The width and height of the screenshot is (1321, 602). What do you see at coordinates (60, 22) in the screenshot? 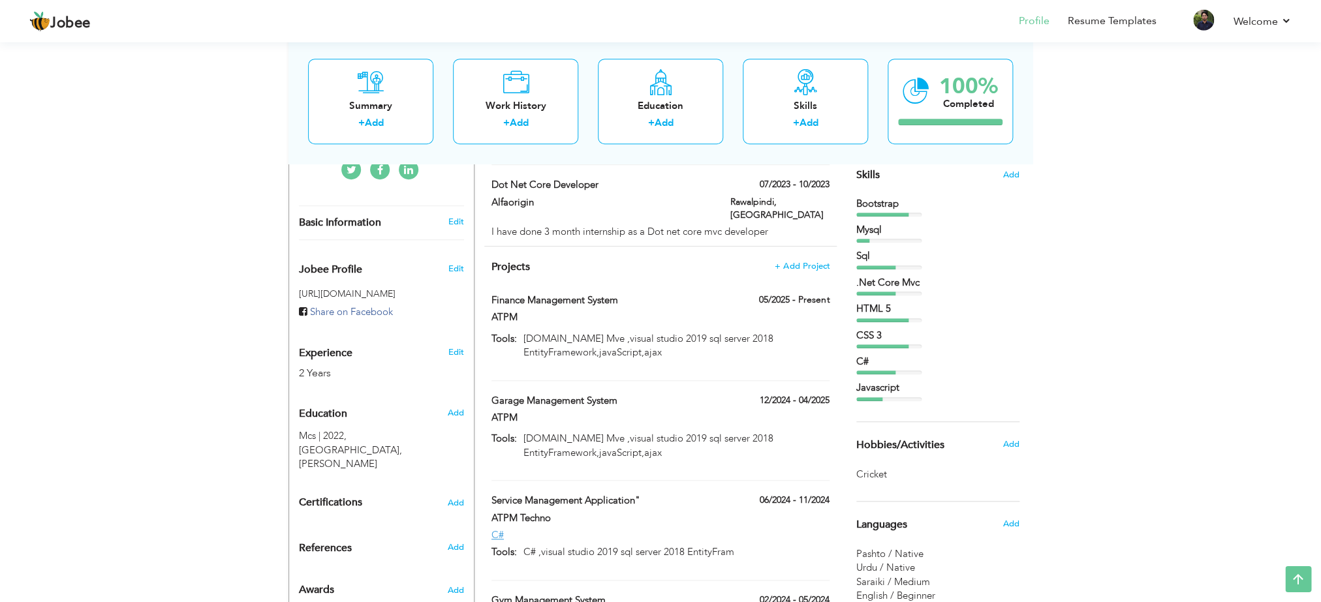
I see `a: Jobee` at bounding box center [60, 22].